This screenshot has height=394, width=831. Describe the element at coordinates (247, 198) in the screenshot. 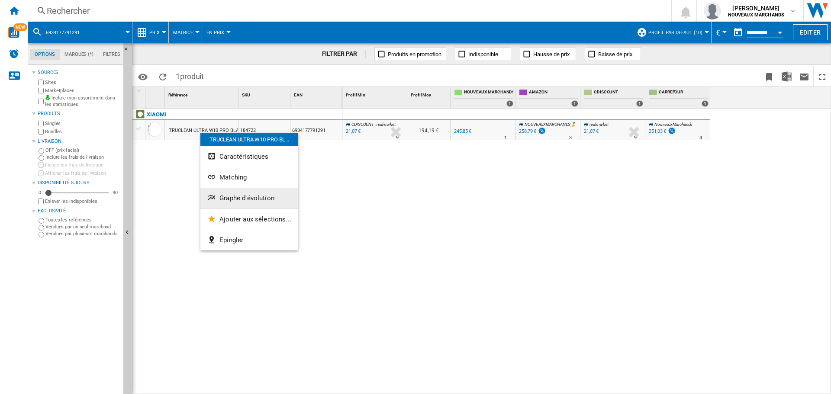

I see `span: Graphe d'évolution` at that location.